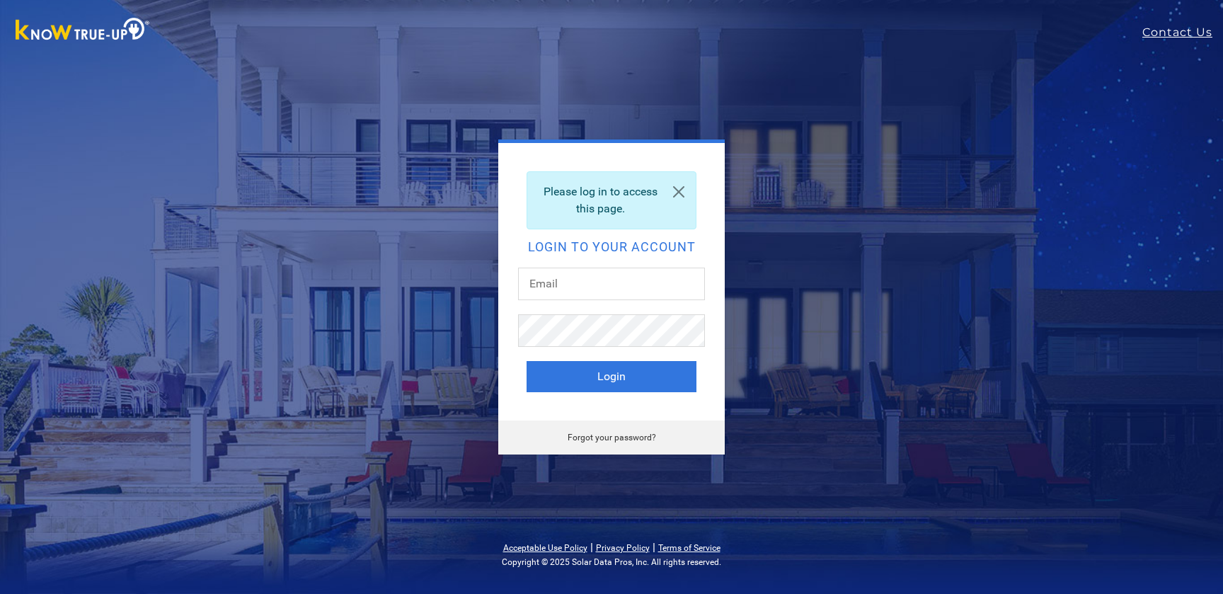  I want to click on a: Contact Us, so click(1183, 33).